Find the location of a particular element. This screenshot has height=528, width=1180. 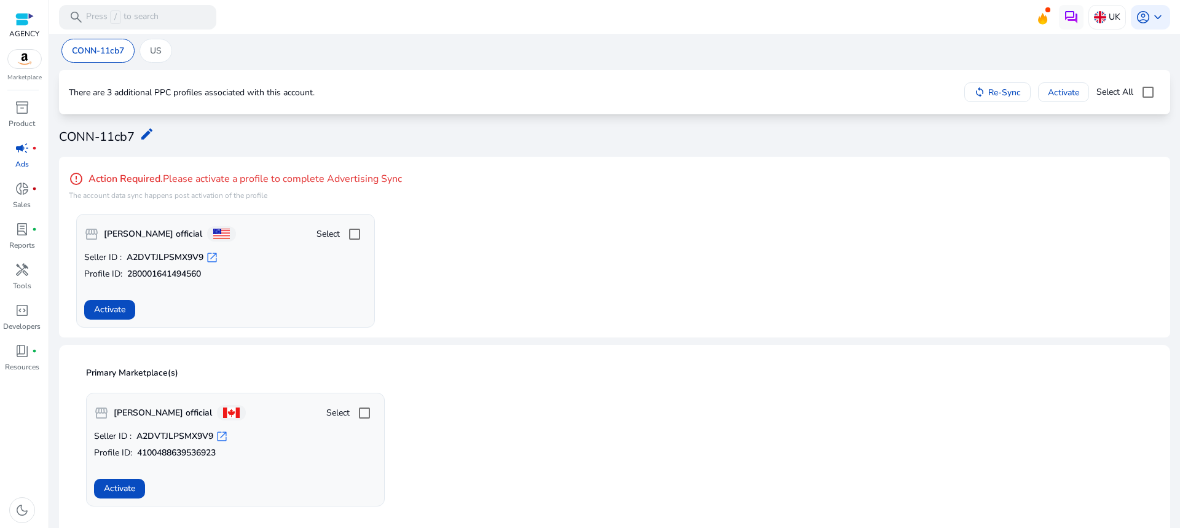

p: Developers is located at coordinates (22, 326).